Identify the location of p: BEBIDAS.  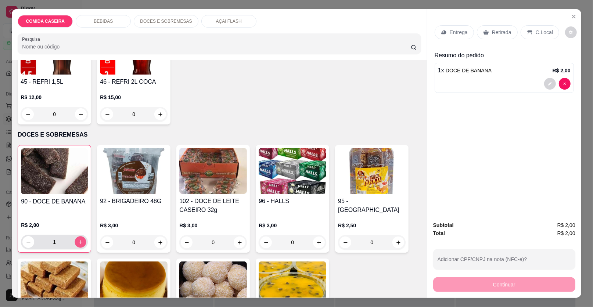
(103, 21).